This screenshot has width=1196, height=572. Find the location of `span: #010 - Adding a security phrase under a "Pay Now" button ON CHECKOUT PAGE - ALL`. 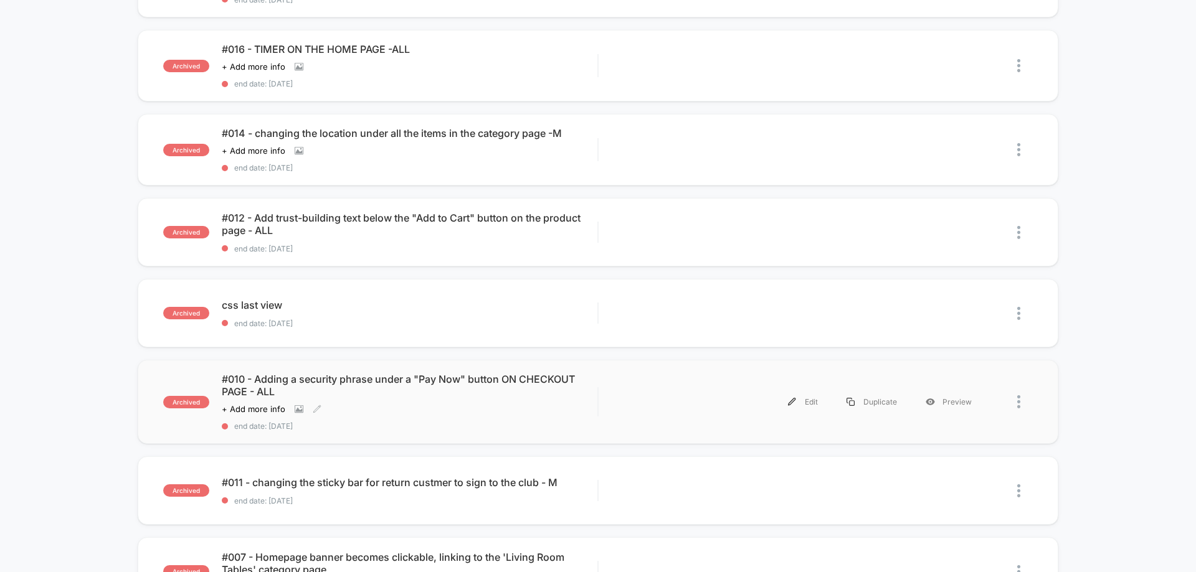

span: #010 - Adding a security phrase under a "Pay Now" button ON CHECKOUT PAGE - ALL is located at coordinates (409, 386).